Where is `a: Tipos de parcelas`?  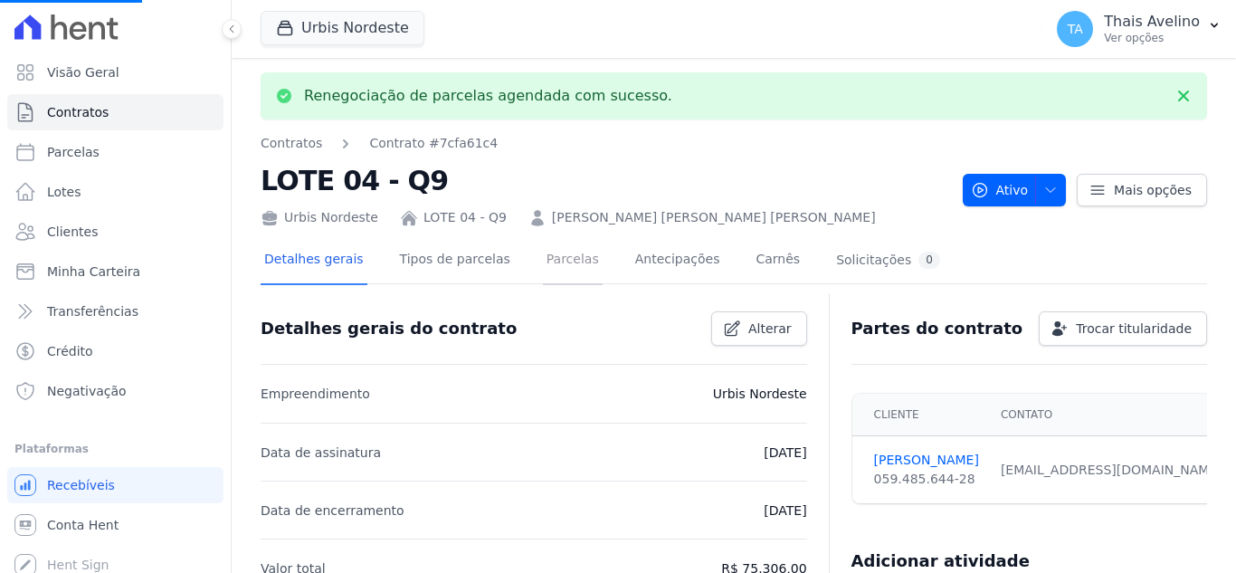 a: Tipos de parcelas is located at coordinates (455, 261).